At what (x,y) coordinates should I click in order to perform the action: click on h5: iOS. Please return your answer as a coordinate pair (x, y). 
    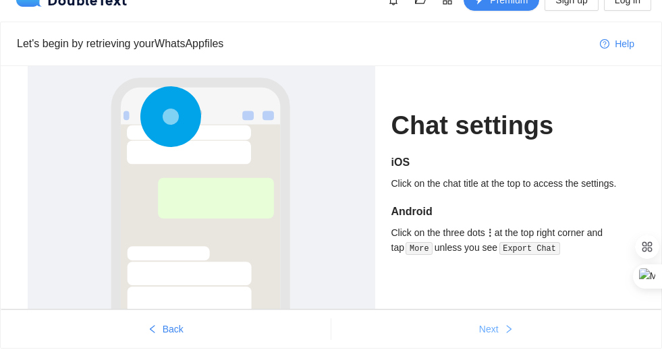
    Looking at the image, I should click on (513, 163).